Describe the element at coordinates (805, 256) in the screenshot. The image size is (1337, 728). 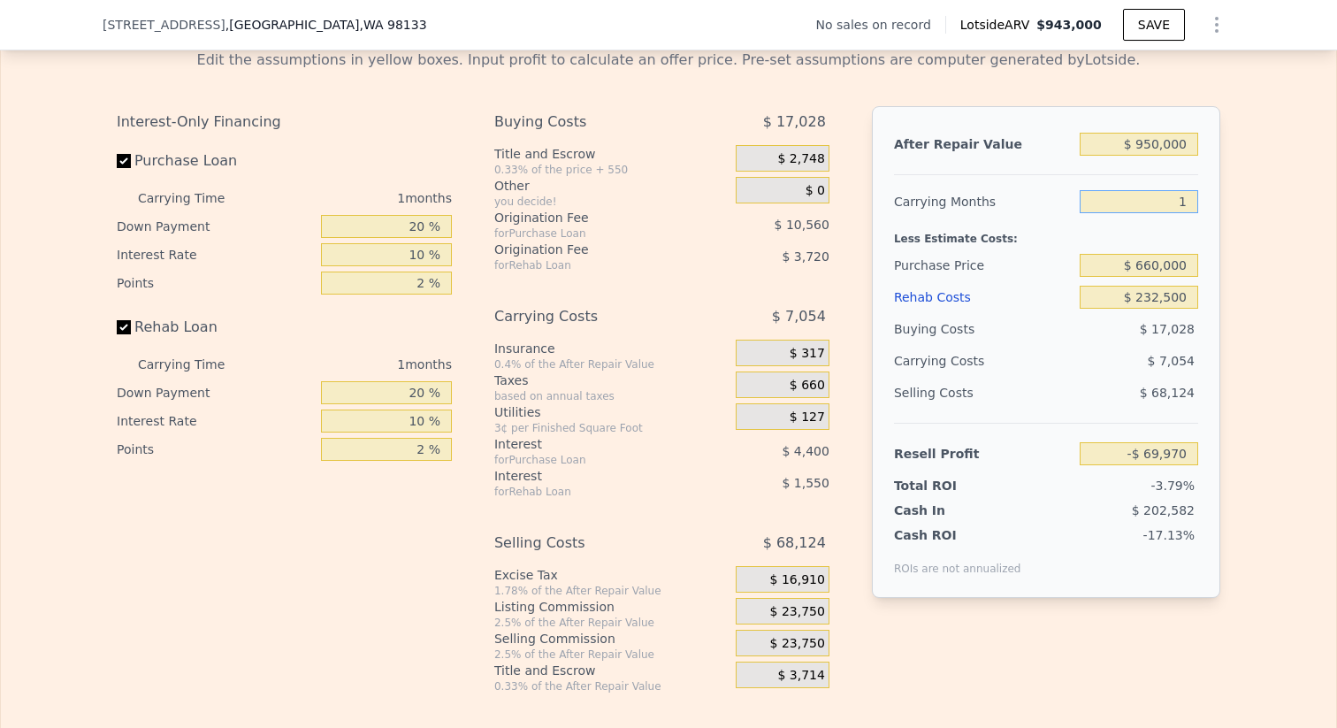
I see `span: $ 3,720` at that location.